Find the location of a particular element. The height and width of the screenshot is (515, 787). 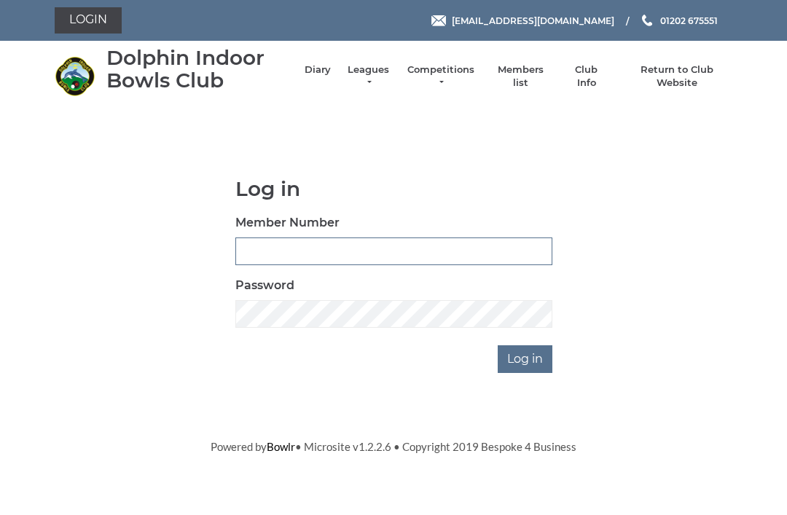

a: Diary is located at coordinates (318, 70).